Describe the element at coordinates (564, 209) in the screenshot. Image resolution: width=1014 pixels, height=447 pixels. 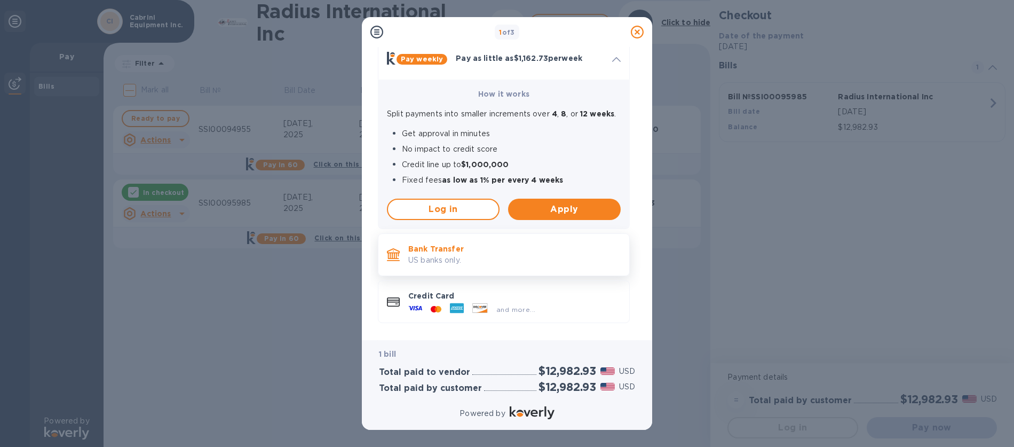
I see `button: Apply` at that location.